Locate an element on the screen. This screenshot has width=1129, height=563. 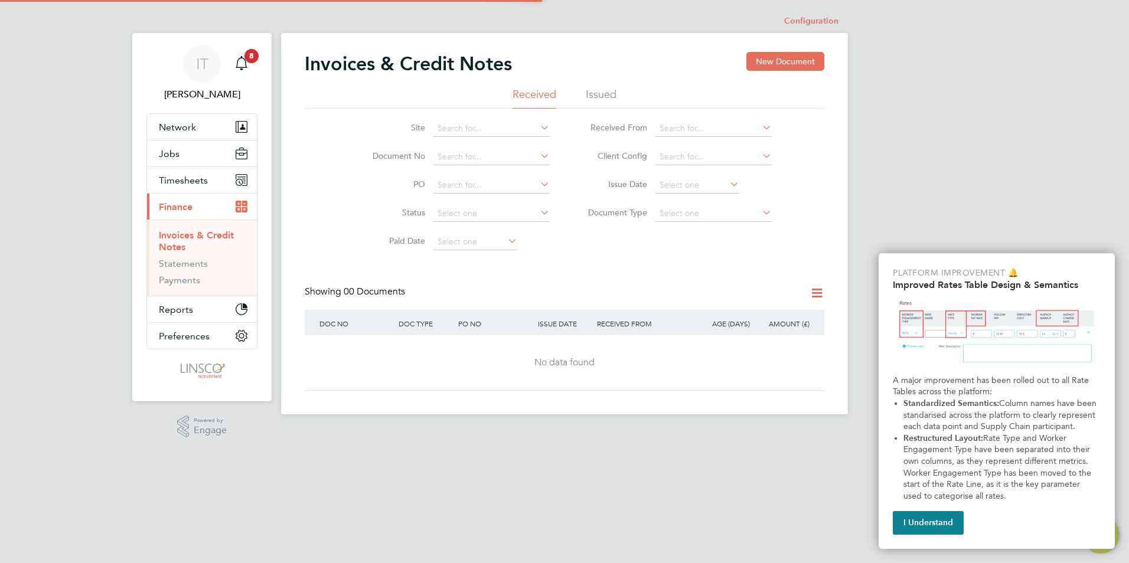
div: AMOUNT (£) is located at coordinates (783, 324).